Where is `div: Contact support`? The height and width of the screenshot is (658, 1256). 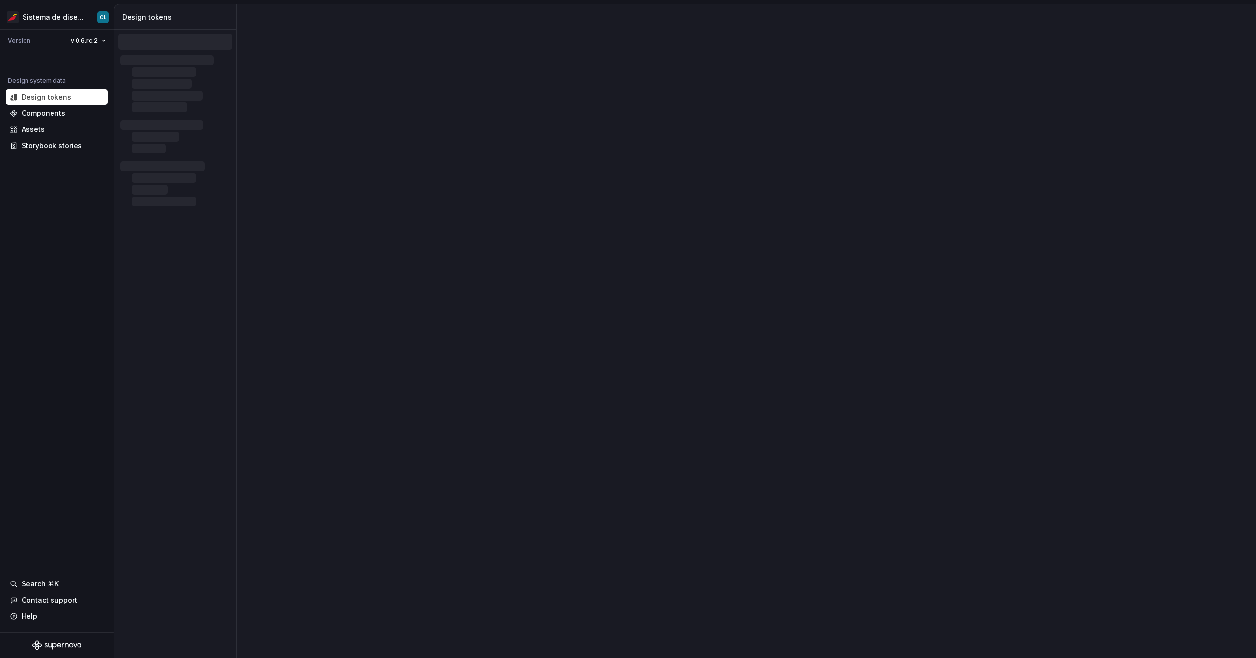 div: Contact support is located at coordinates (49, 601).